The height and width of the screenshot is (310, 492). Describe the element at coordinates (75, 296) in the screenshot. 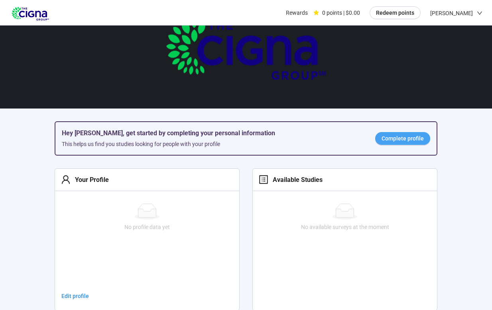

I see `a: Edit profile` at that location.